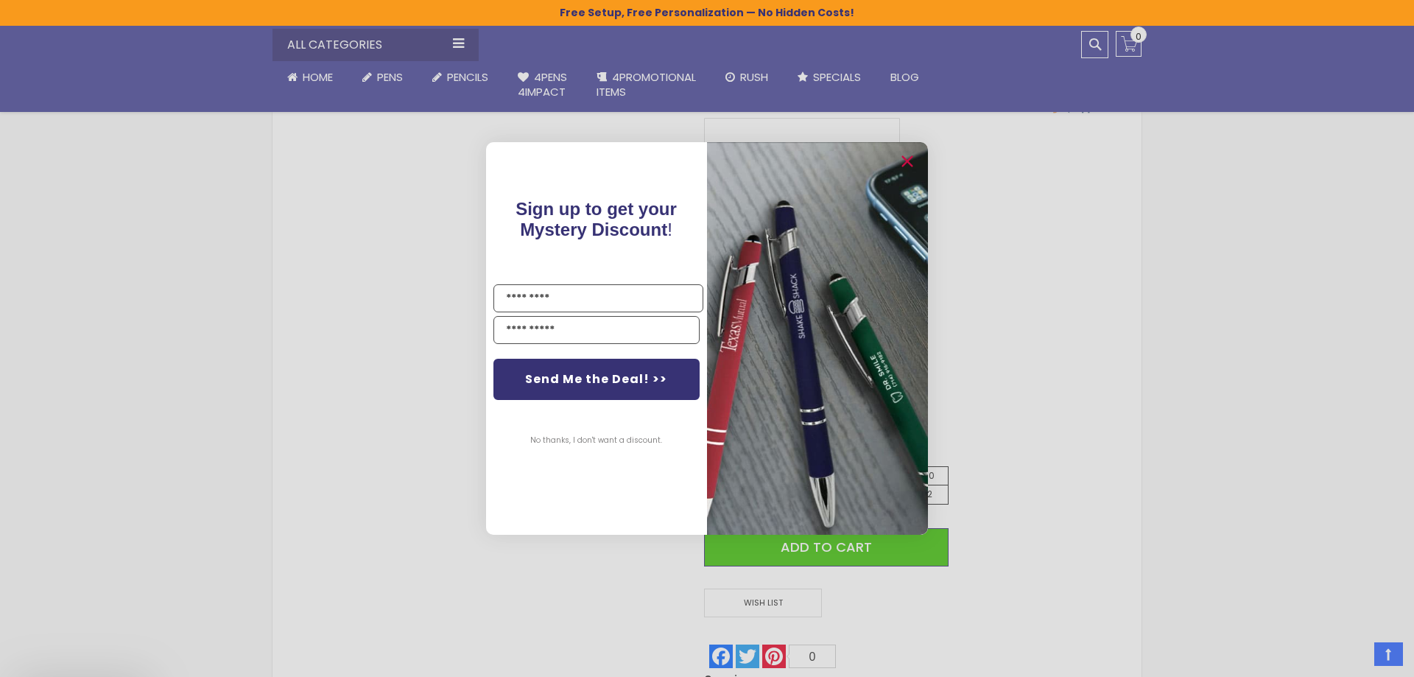  Describe the element at coordinates (817, 338) in the screenshot. I see `img: pop-up-image` at that location.